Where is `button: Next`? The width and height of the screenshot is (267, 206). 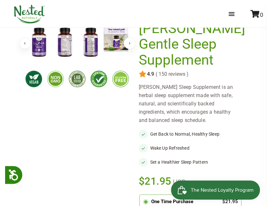
button: Next is located at coordinates (129, 43).